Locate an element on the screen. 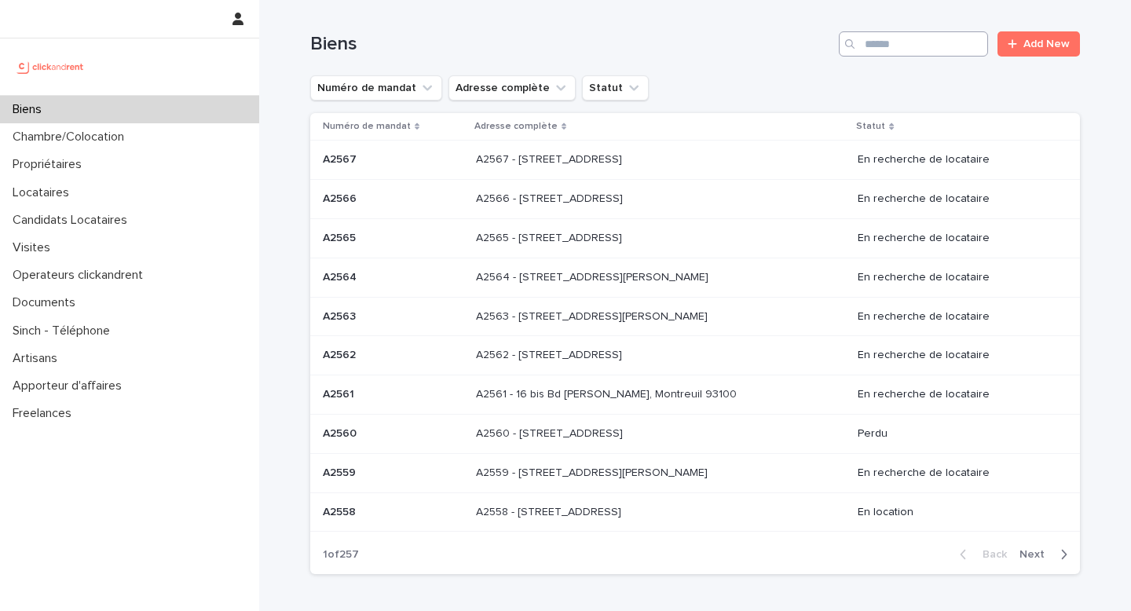 The image size is (1131, 611). p: A2564 is located at coordinates (341, 276).